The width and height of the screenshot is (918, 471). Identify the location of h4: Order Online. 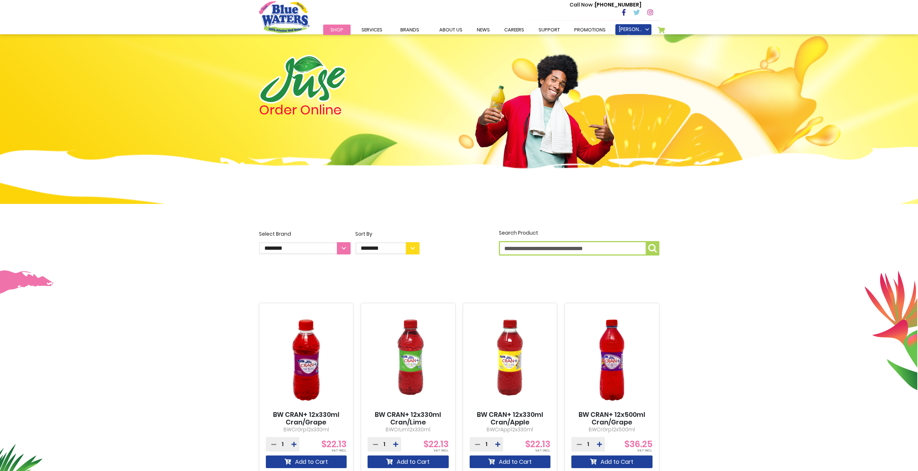
(339, 110).